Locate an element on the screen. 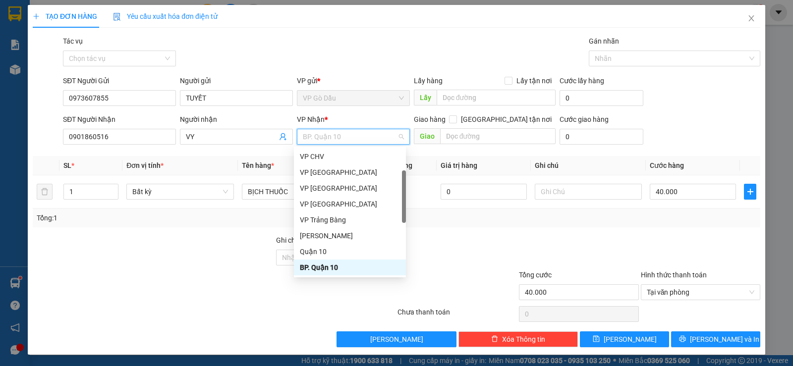 The image size is (793, 366). span: VPGD1508250010 is located at coordinates (77, 66).